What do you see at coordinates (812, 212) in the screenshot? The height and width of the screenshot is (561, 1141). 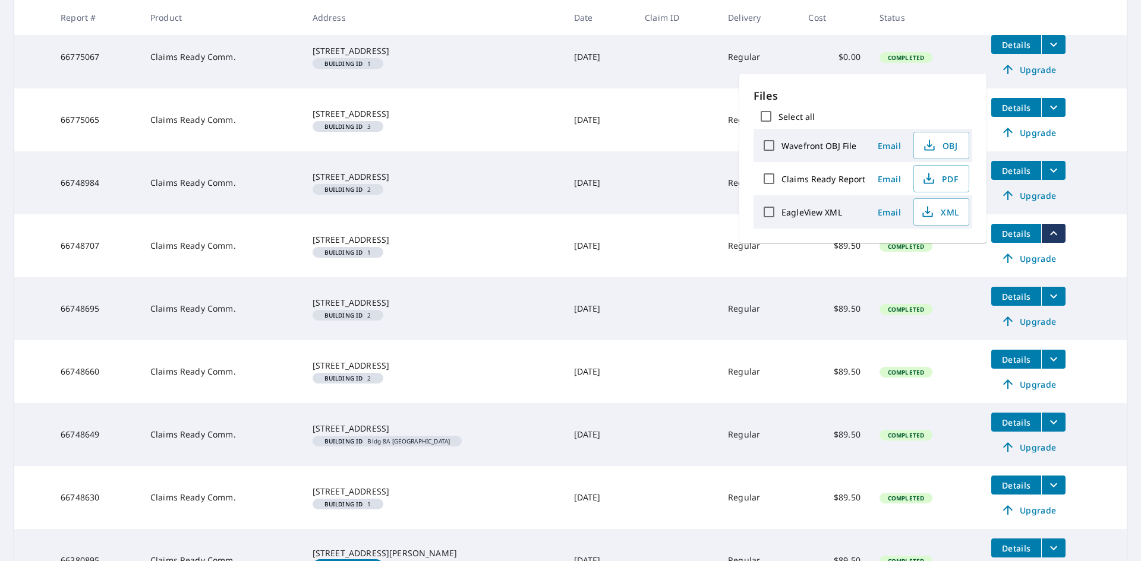 I see `label: EagleView XML` at bounding box center [812, 212].